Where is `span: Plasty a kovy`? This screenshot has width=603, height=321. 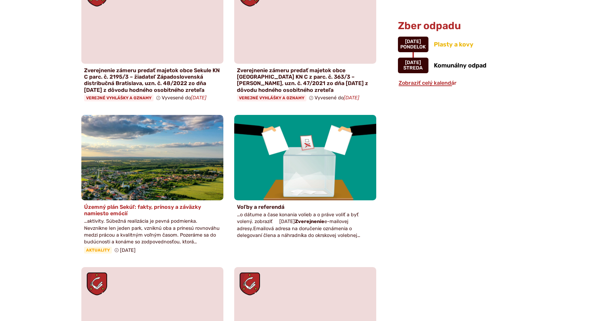
span: Plasty a kovy is located at coordinates (454, 44).